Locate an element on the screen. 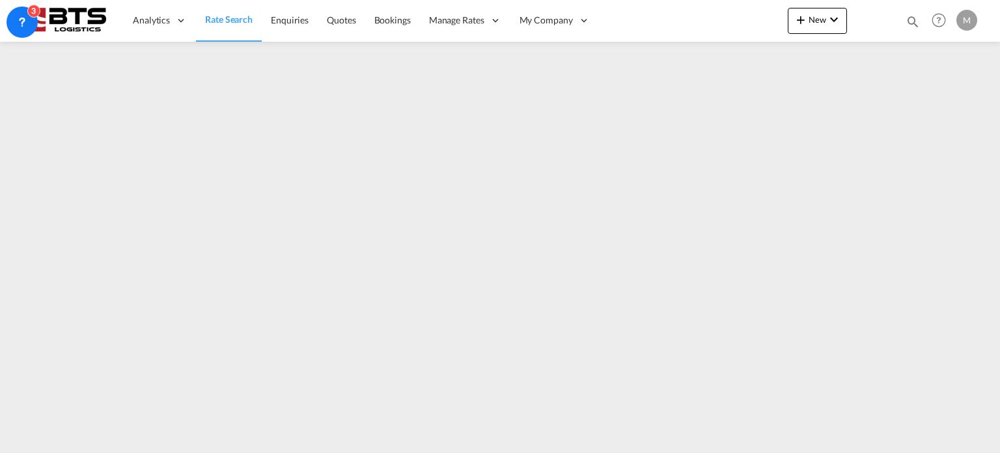  md-icon: icon-plus 400-fg is located at coordinates (801, 20).